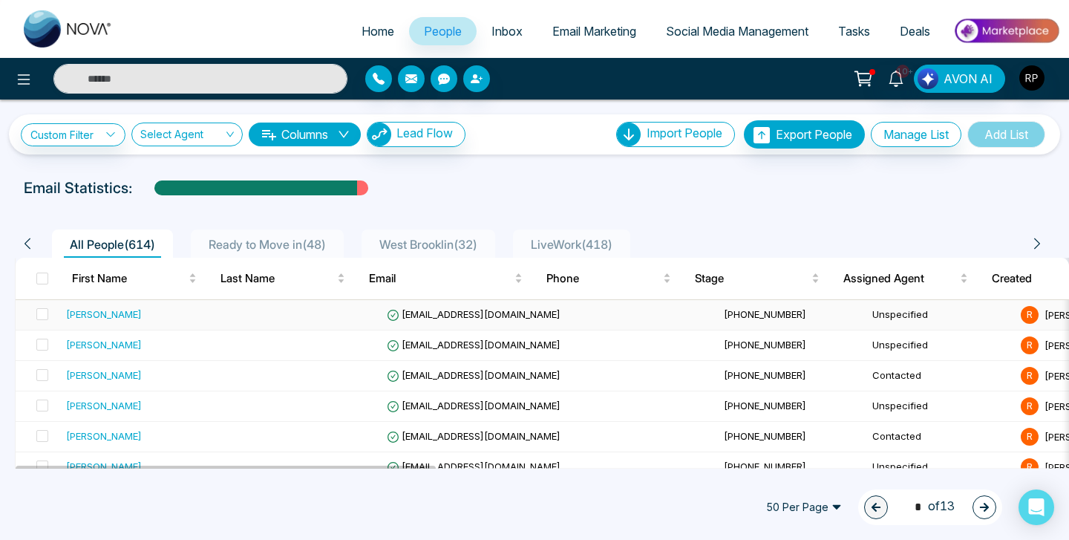  Describe the element at coordinates (685, 133) in the screenshot. I see `span: Import People` at that location.